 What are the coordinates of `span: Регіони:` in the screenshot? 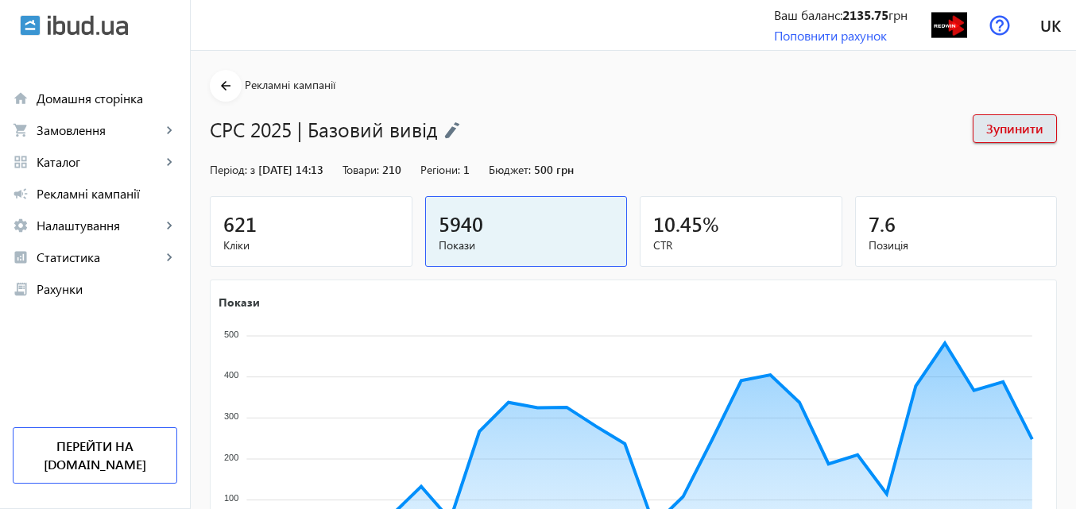 It's located at (440, 169).